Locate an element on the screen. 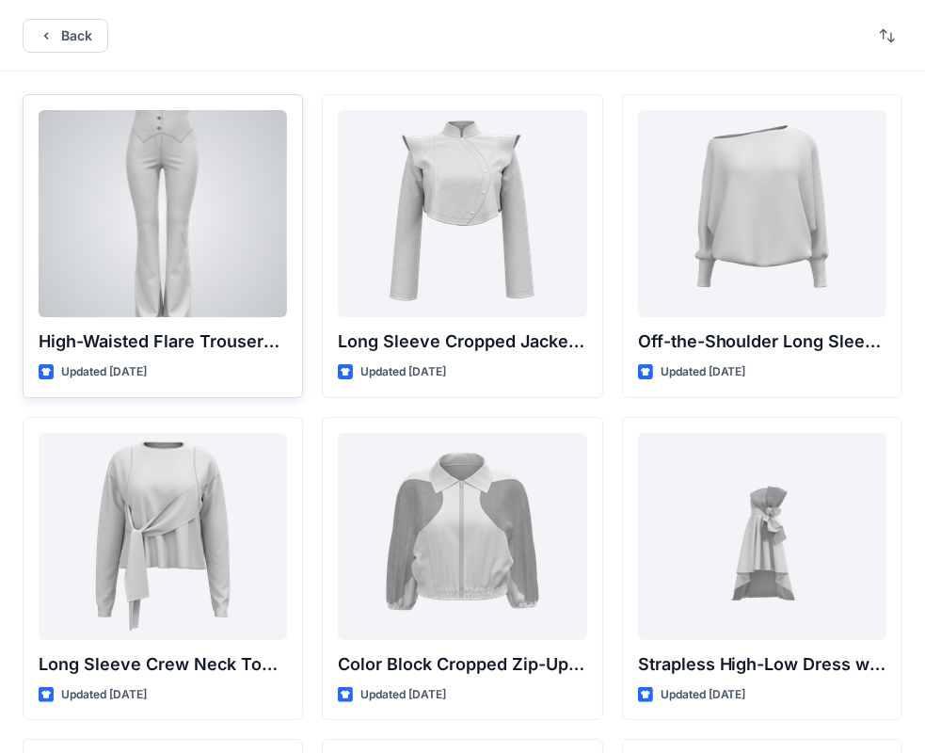 This screenshot has width=925, height=753. a: High-Waisted Flare Trousers with Button Detail is located at coordinates (163, 214).